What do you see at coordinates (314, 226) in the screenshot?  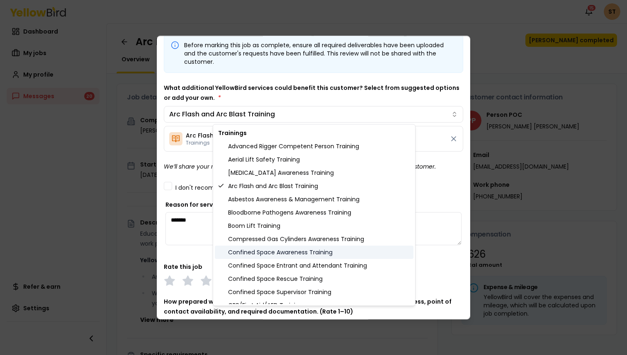 I see `div: Boom Lift Training` at bounding box center [314, 226].